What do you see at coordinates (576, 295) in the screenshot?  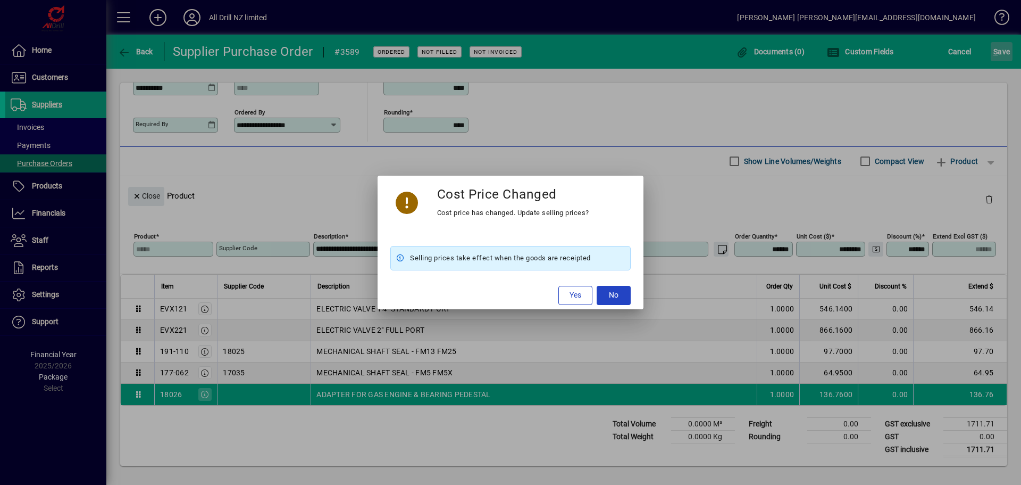 I see `button: Yes` at bounding box center [576, 295].